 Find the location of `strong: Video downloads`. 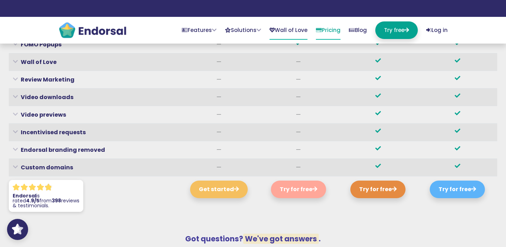

strong: Video downloads is located at coordinates (47, 97).